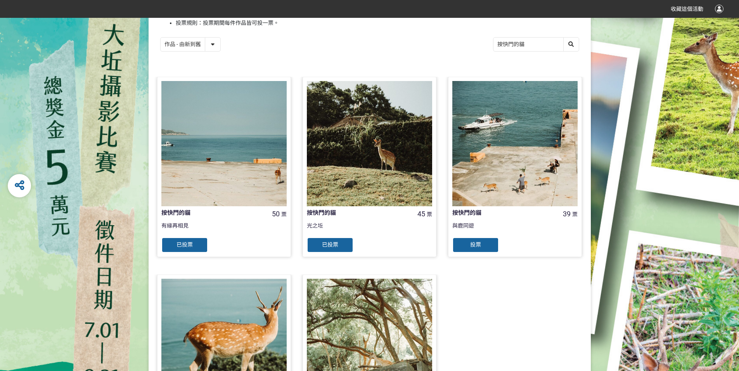  Describe the element at coordinates (276, 214) in the screenshot. I see `span: 50` at that location.